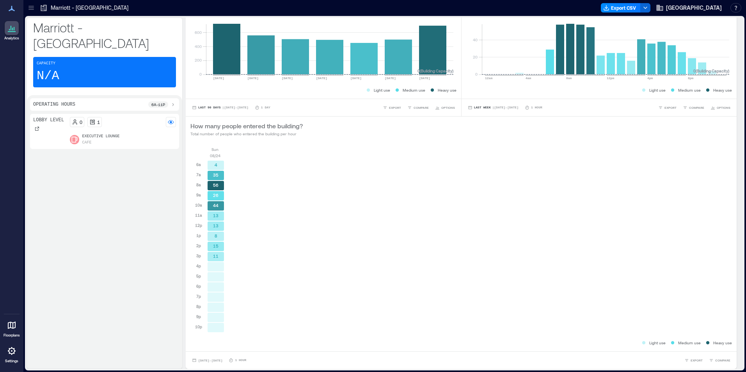 The image size is (746, 372). What do you see at coordinates (216, 246) in the screenshot?
I see `text: 15` at bounding box center [216, 246].